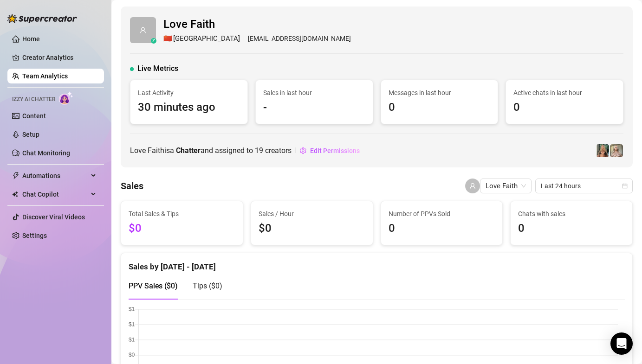  Describe the element at coordinates (15, 194) in the screenshot. I see `img: Chat Copilot` at that location.